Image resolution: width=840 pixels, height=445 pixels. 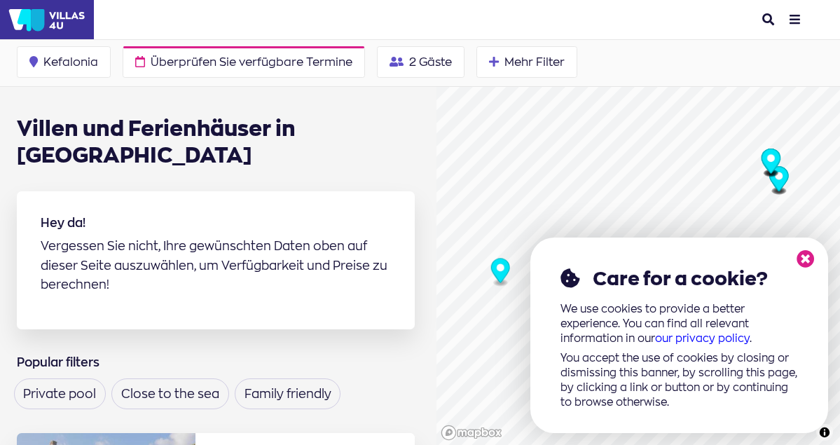 What do you see at coordinates (534, 62) in the screenshot?
I see `span: Mehr Filter` at bounding box center [534, 62].